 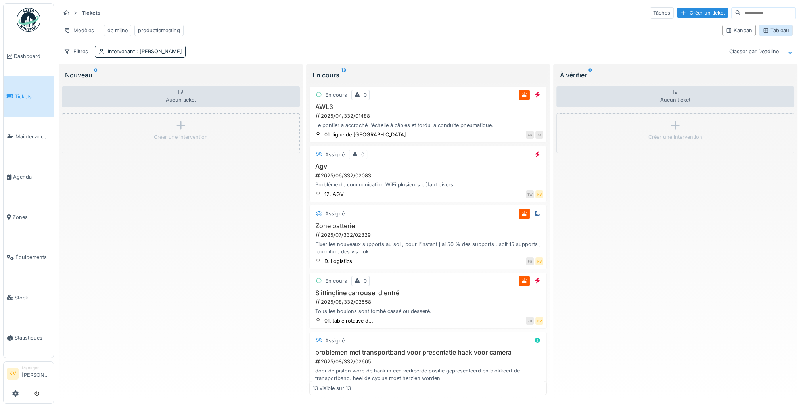 What do you see at coordinates (428, 107) in the screenshot?
I see `h3: AWL3` at bounding box center [428, 107].